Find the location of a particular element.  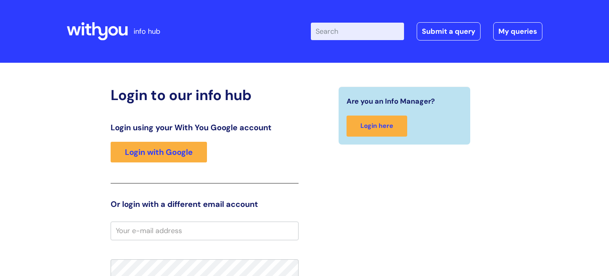

a: My queries is located at coordinates (518, 31).